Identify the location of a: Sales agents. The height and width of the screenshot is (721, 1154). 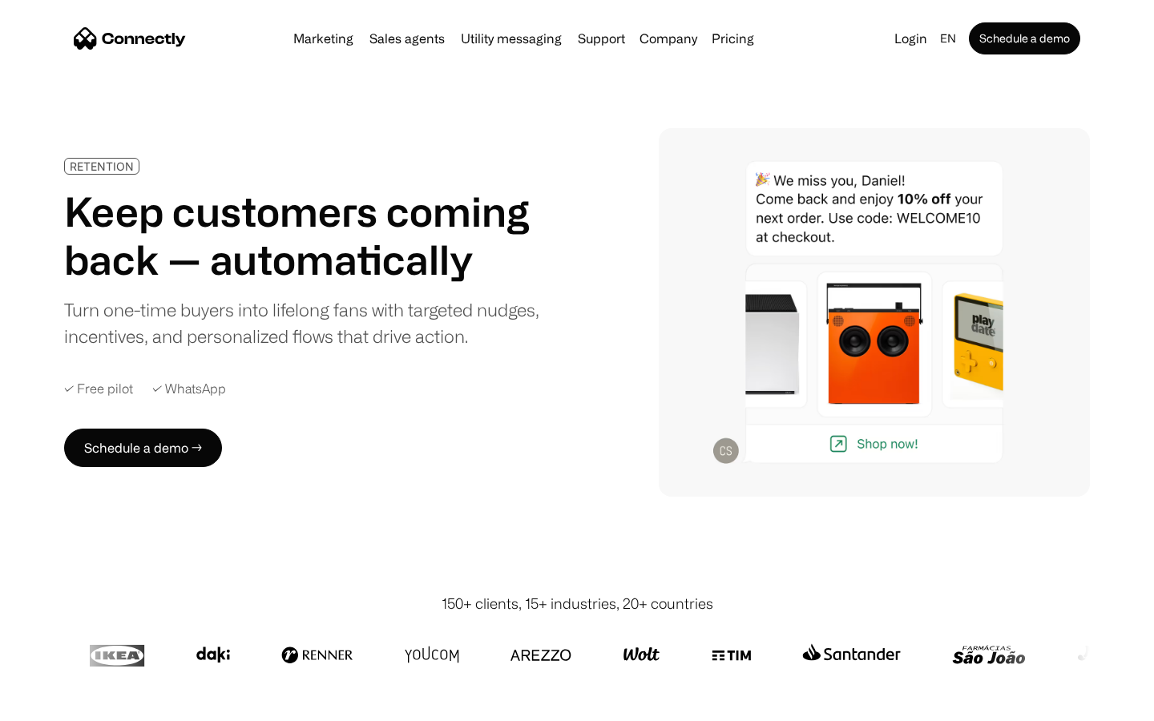
(407, 38).